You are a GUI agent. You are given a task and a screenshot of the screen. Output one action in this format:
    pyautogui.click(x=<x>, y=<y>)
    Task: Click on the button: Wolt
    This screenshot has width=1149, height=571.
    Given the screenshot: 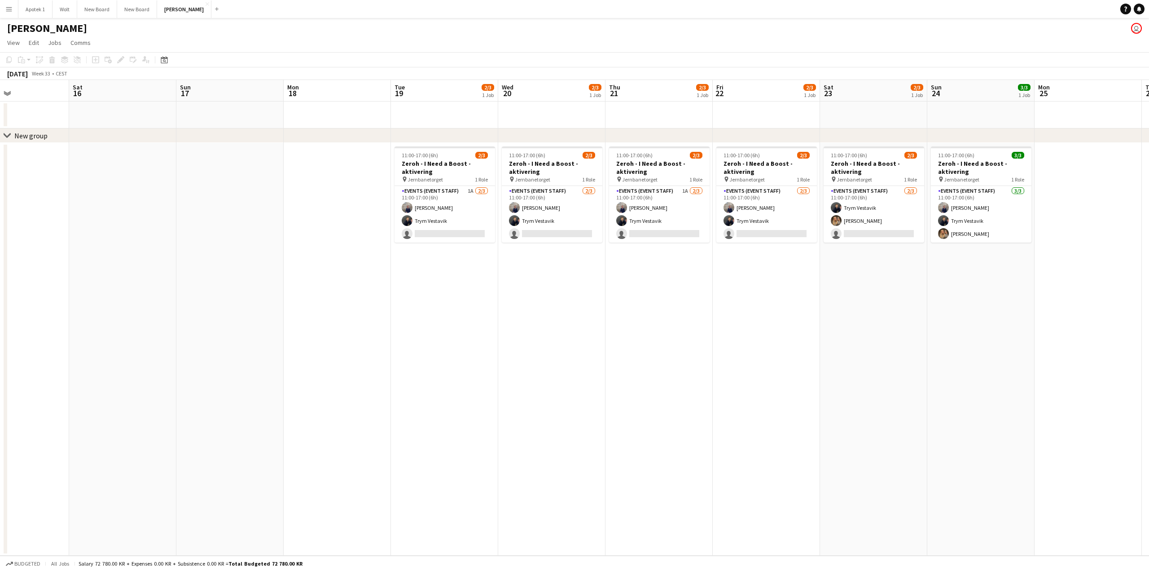 What is the action you would take?
    pyautogui.click(x=65, y=9)
    